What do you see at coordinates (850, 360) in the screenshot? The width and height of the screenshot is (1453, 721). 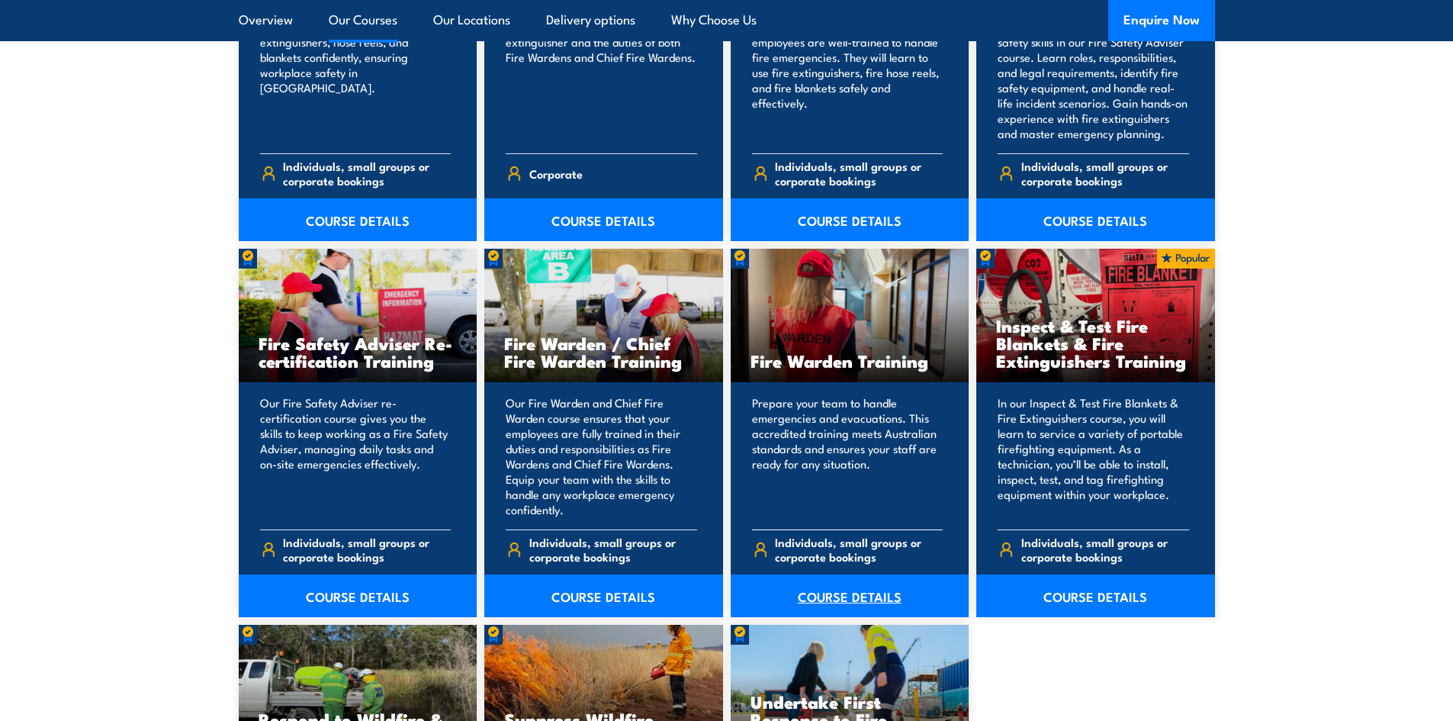 I see `h3: Fire Warden Training` at bounding box center [850, 360].